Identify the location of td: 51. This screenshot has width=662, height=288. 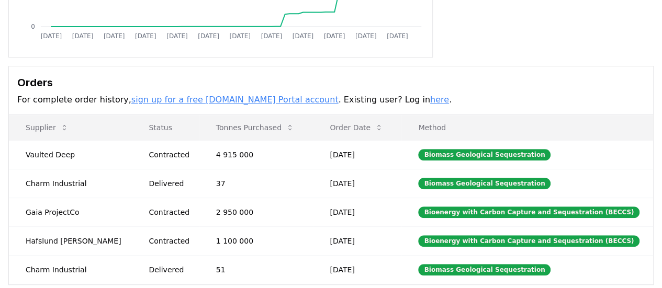
(256, 269).